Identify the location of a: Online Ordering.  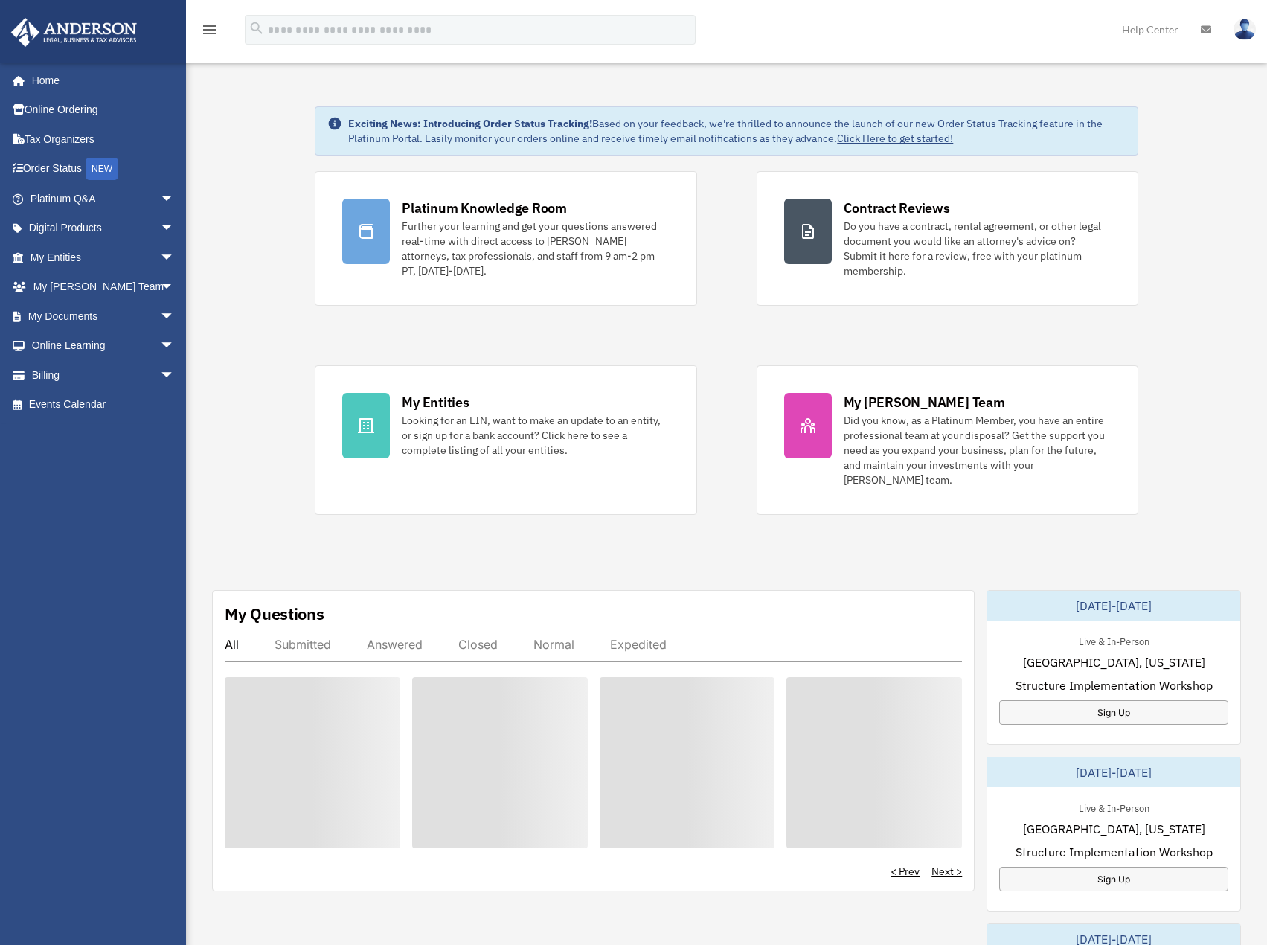
(103, 110).